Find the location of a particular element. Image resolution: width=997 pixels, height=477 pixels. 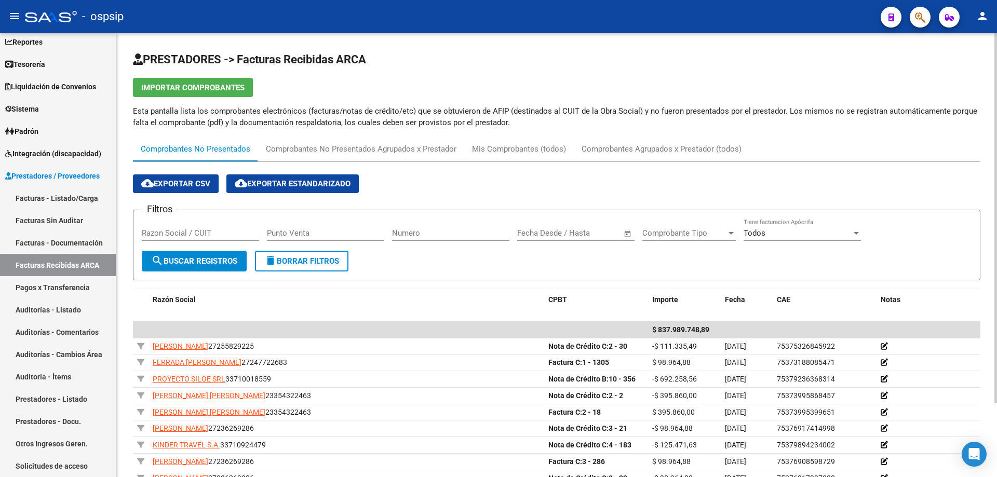

button: Importar Comprobantes is located at coordinates (193, 87).